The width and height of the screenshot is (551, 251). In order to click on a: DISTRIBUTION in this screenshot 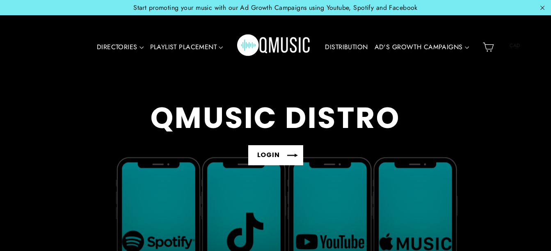, I will do `click(347, 47)`.